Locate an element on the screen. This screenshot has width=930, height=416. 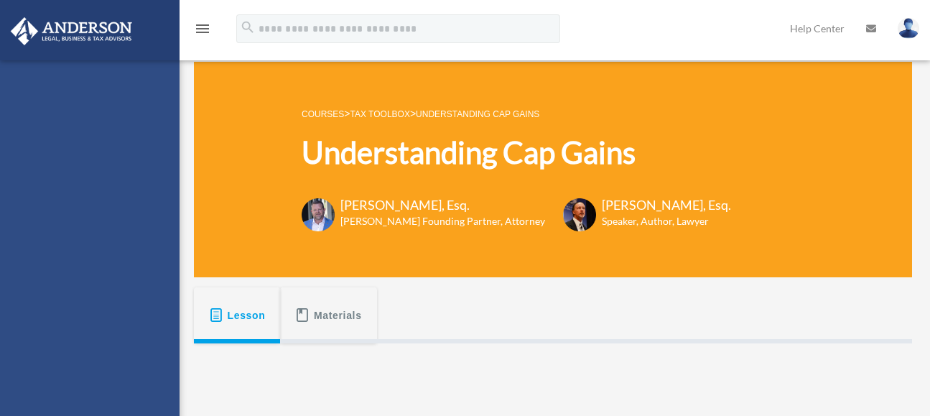
a: Tax Toolbox is located at coordinates (380, 114).